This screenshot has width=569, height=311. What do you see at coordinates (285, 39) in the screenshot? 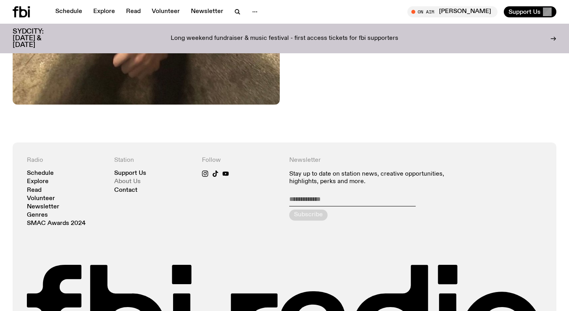
I see `p: Long weekend fundraiser & music festival - first access tickets for fbi supporters` at bounding box center [285, 39].